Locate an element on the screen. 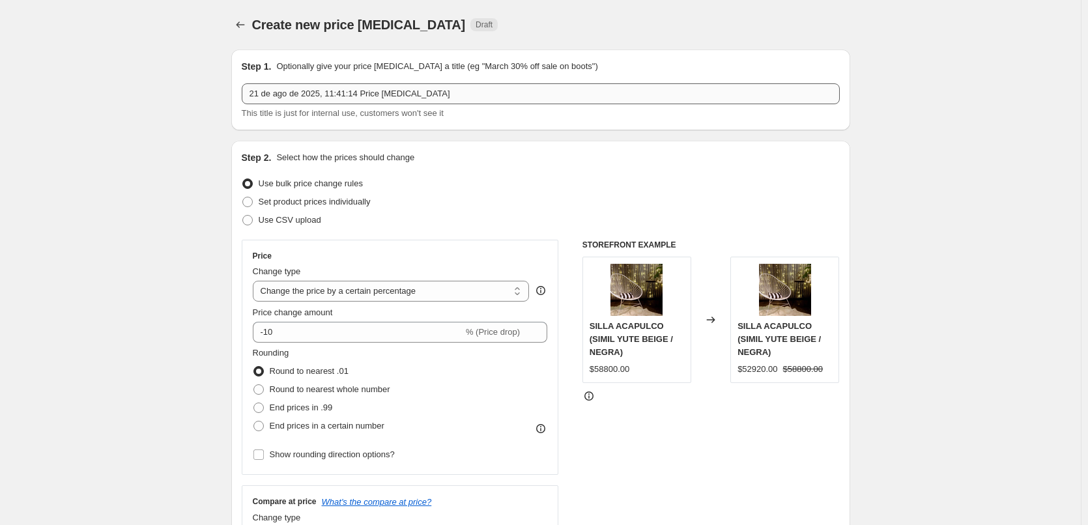 The height and width of the screenshot is (525, 1088). div: help is located at coordinates (541, 291).